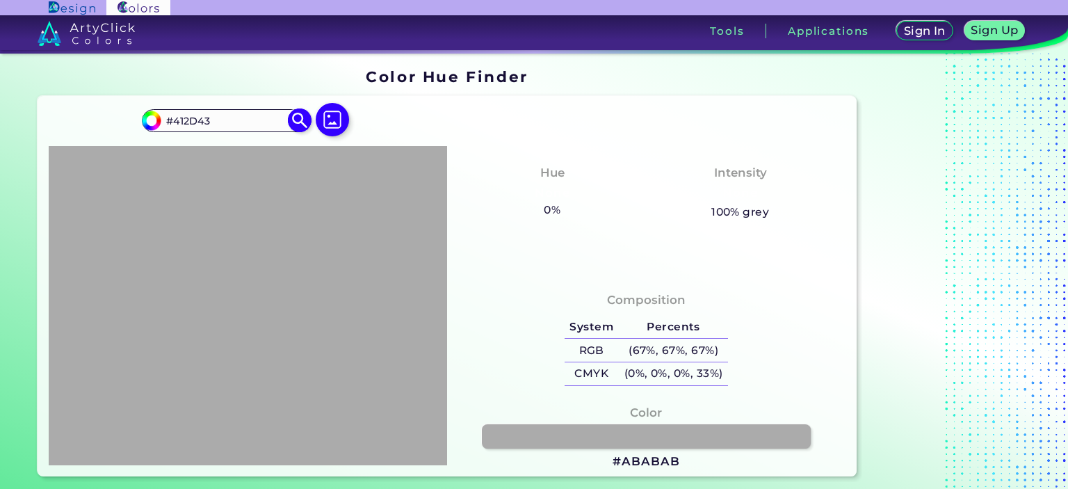  What do you see at coordinates (592, 327) in the screenshot?
I see `h5: System` at bounding box center [592, 327].